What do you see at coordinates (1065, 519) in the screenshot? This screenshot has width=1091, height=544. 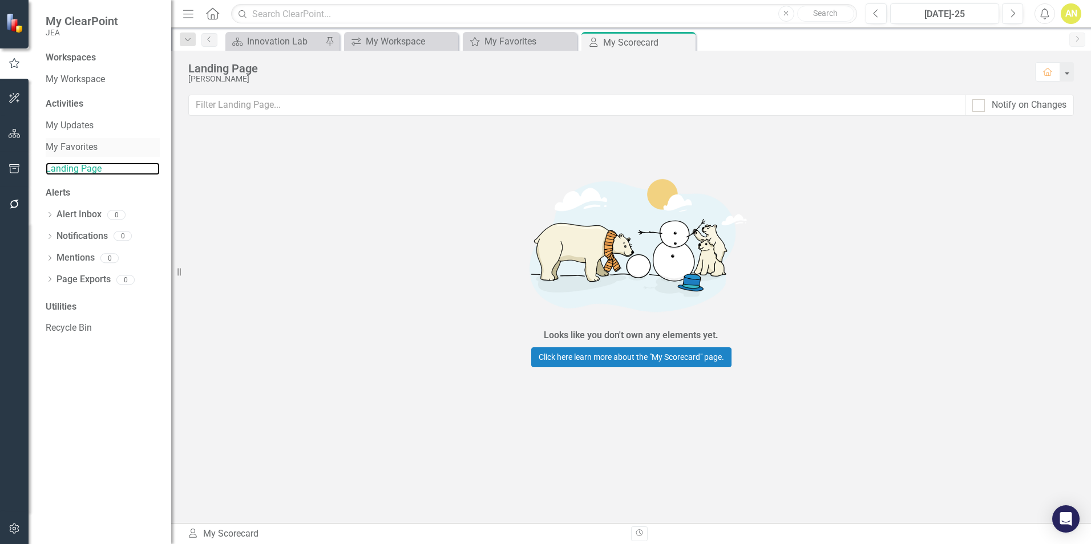 I see `div: Open Intercom Messenger` at bounding box center [1065, 519].